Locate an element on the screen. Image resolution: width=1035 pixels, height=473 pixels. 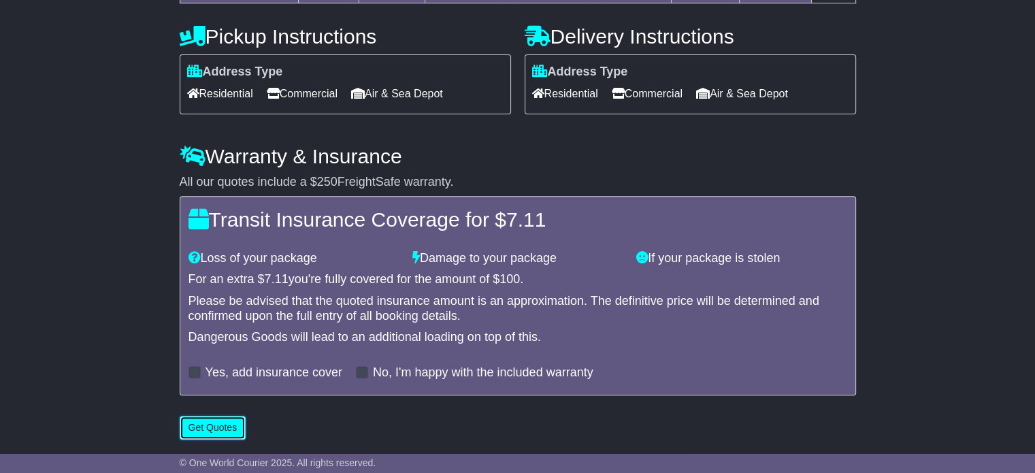
div: For an extra $ you're fully covered for the amount of $ . is located at coordinates (518, 280).